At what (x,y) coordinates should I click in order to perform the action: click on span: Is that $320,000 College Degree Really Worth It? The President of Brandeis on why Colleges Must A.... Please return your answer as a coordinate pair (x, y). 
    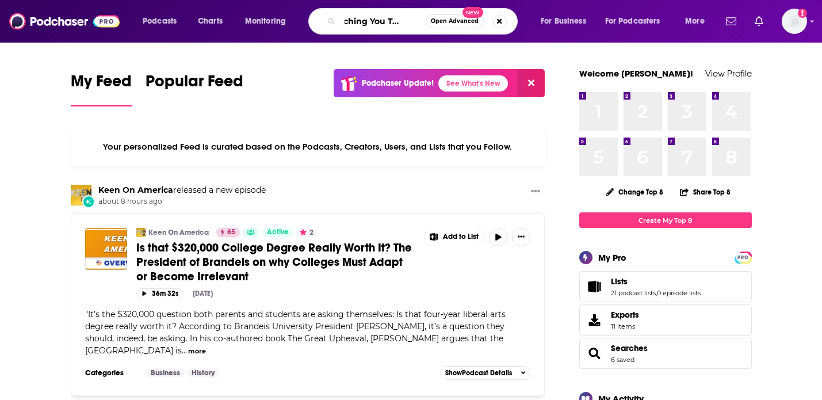
    Looking at the image, I should click on (274, 262).